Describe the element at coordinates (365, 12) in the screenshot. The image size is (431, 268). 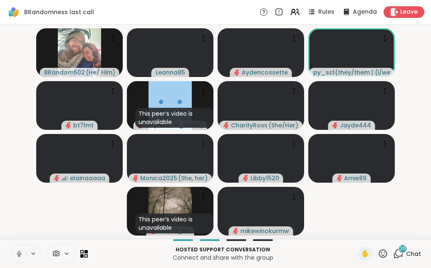
I see `span: Agenda` at that location.